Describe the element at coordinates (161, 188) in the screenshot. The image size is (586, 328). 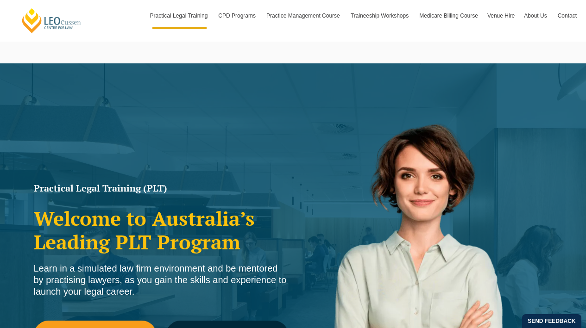
I see `h1: Practical Legal Training (PLT)` at that location.